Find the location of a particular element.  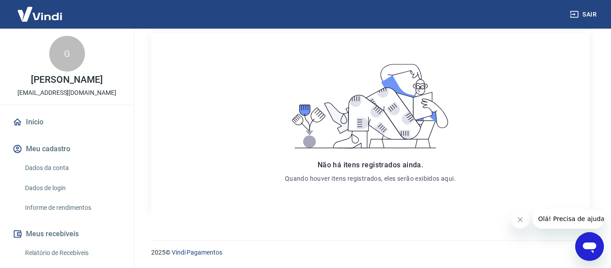

p: Quando houver itens registrados, eles serão exibidos aqui. is located at coordinates (370, 178).